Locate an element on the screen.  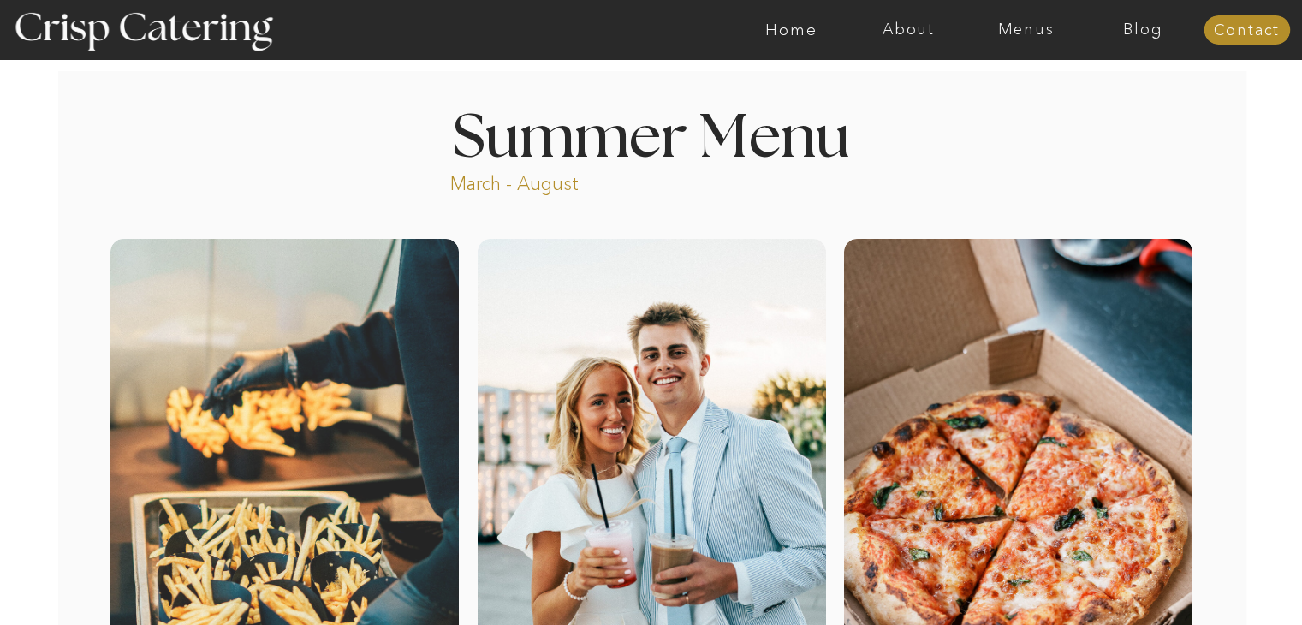
a: Blog is located at coordinates (1143, 30).